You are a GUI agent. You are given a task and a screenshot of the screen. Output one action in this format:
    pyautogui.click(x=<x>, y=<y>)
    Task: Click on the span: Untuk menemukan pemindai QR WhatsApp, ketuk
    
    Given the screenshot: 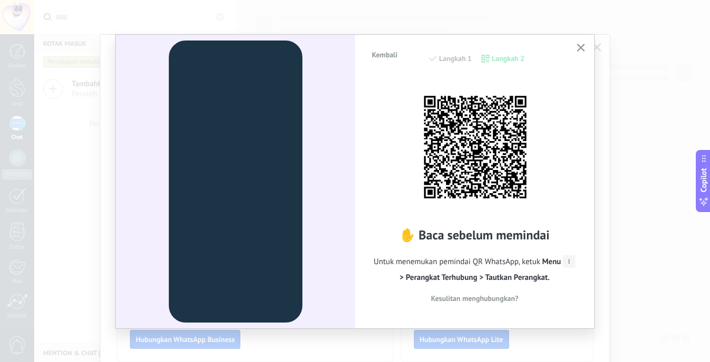 What is the action you would take?
    pyautogui.click(x=474, y=270)
    